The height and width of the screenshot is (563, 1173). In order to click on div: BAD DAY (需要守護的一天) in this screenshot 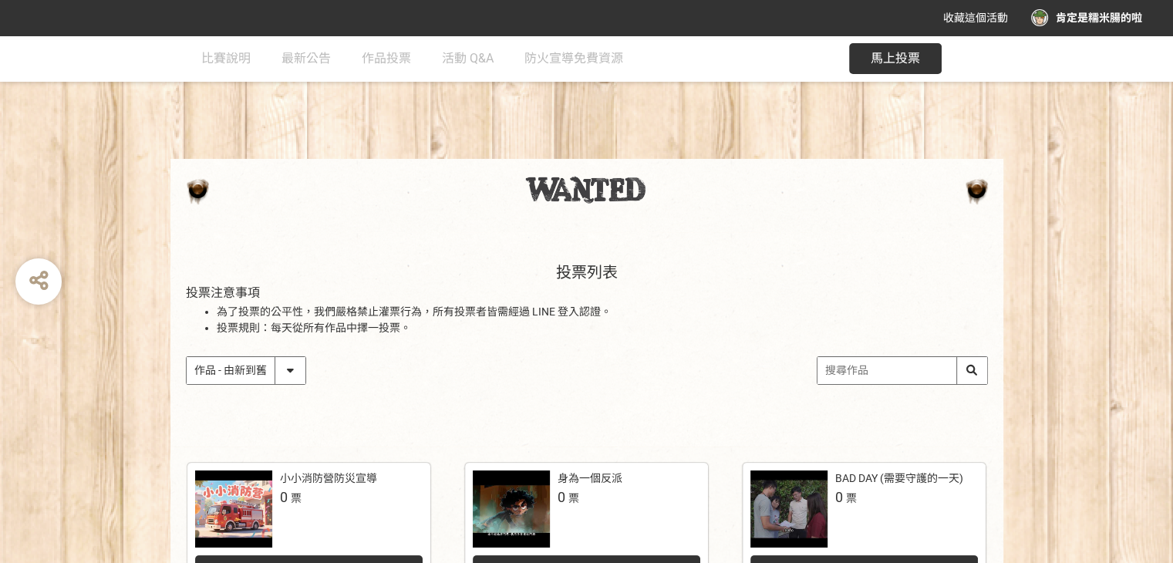, I will do `click(899, 478)`.